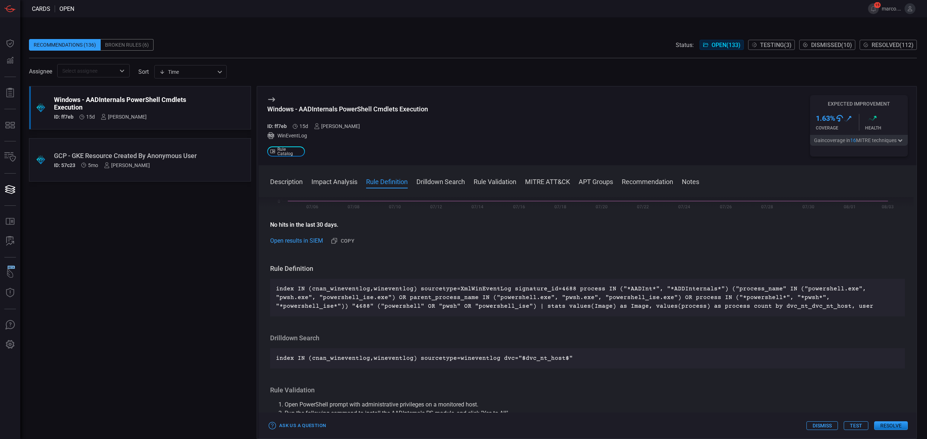 Image resolution: width=927 pixels, height=439 pixels. What do you see at coordinates (10, 157) in the screenshot?
I see `button: Inventory` at bounding box center [10, 157].